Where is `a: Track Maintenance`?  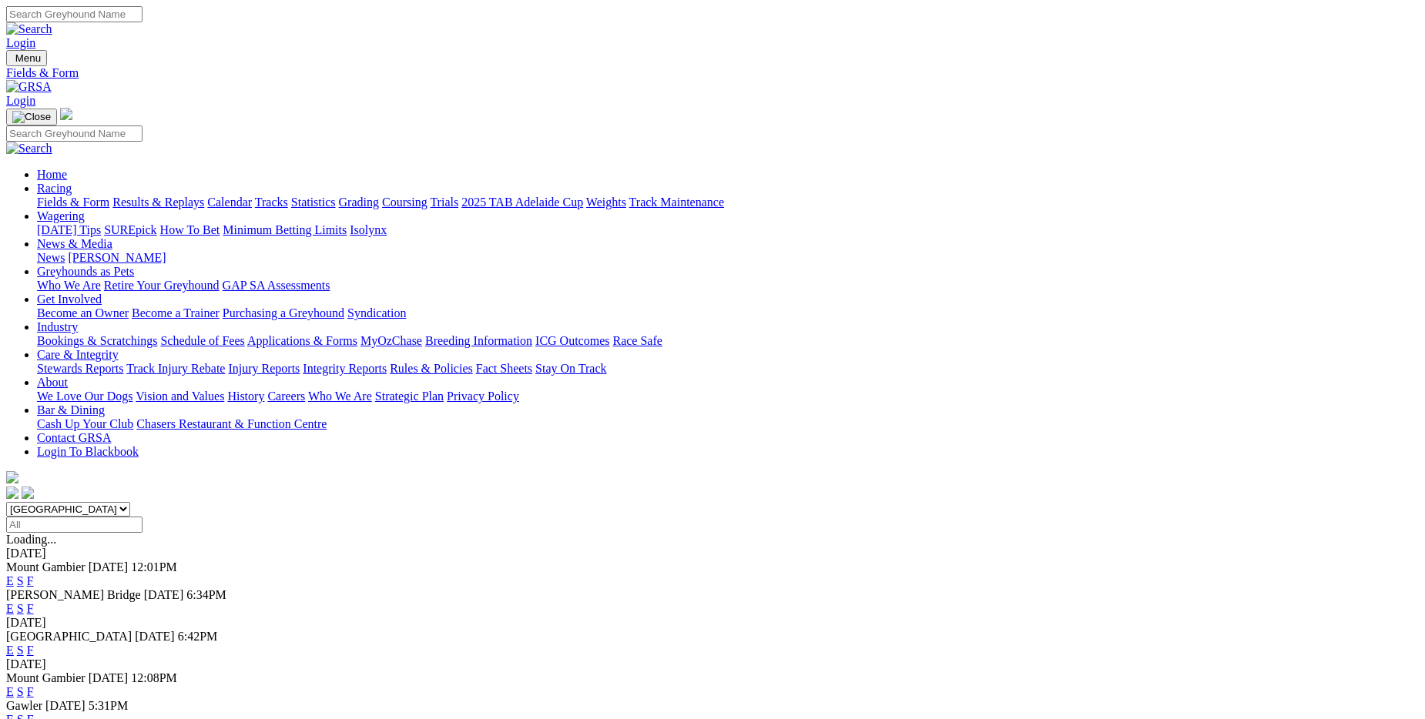 a: Track Maintenance is located at coordinates (676, 202).